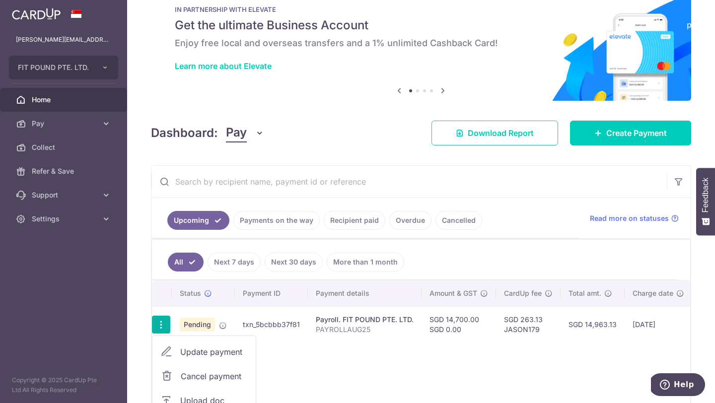 The width and height of the screenshot is (715, 403). What do you see at coordinates (454, 294) in the screenshot?
I see `span: Amount & GST` at bounding box center [454, 294].